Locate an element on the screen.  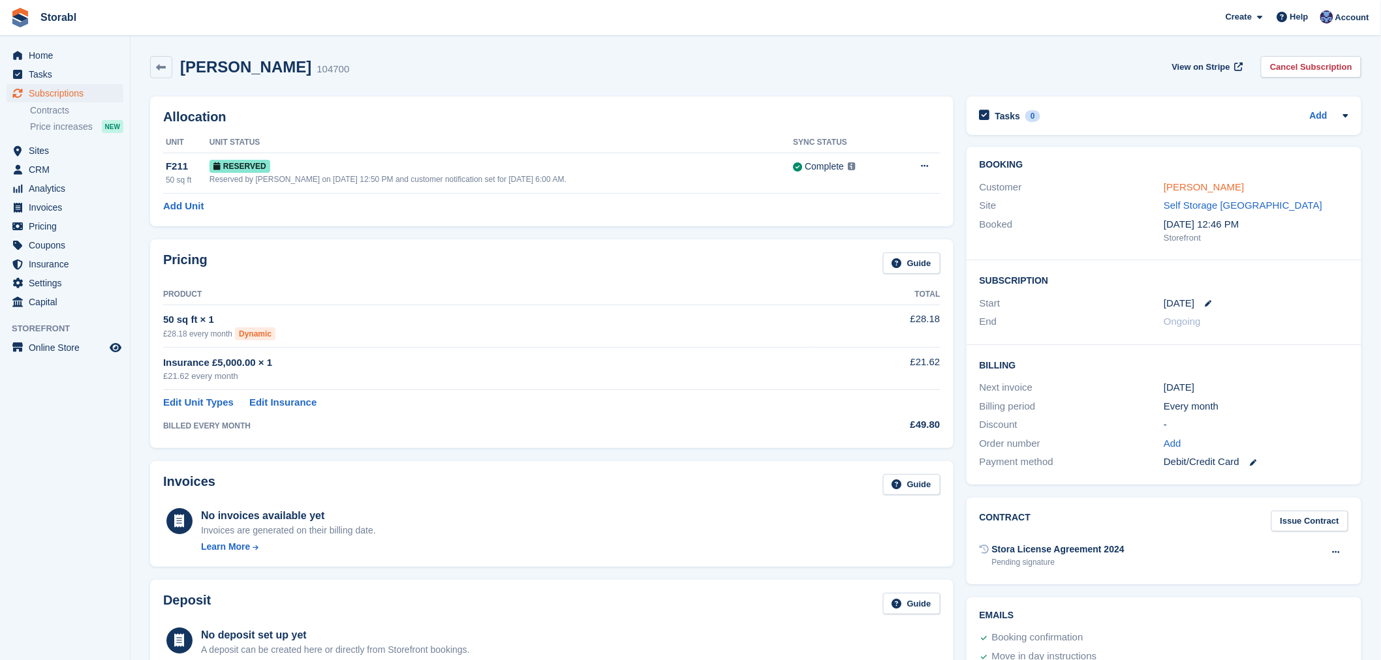
span: Pricing is located at coordinates (68, 226).